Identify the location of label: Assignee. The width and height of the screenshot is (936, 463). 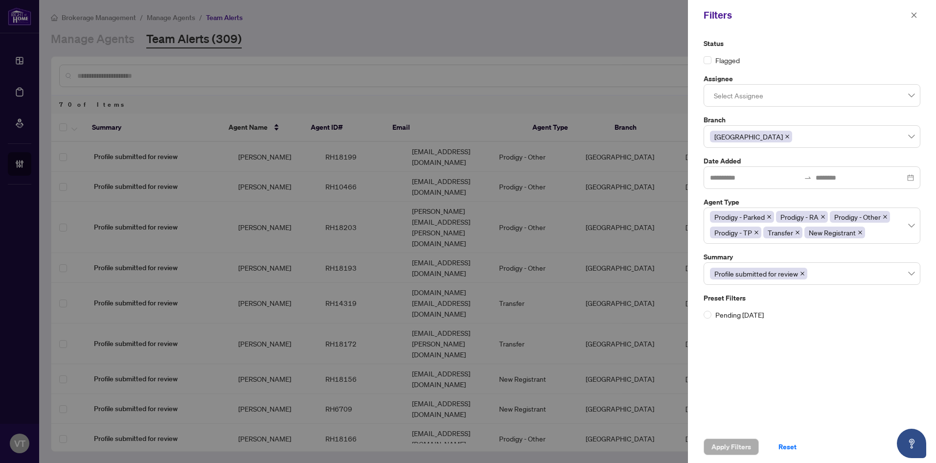
(812, 79).